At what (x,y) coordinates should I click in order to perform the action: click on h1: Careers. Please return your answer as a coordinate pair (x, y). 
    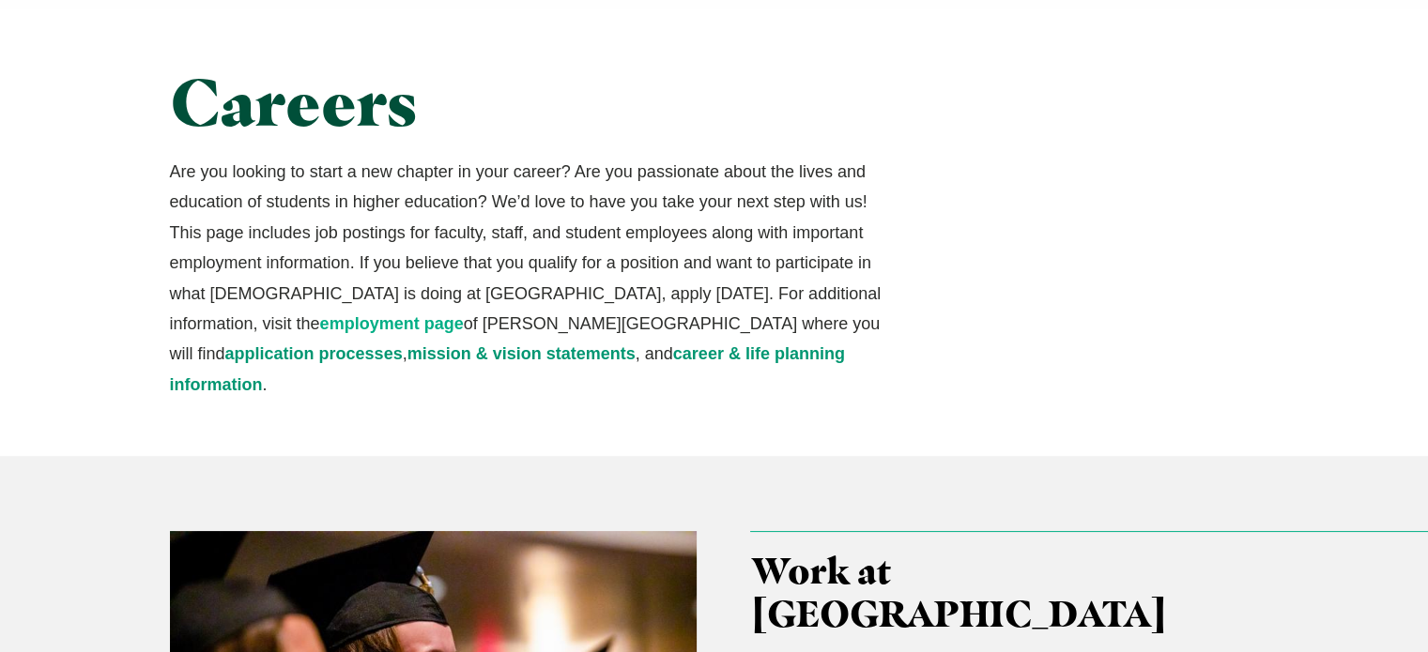
    Looking at the image, I should click on (527, 101).